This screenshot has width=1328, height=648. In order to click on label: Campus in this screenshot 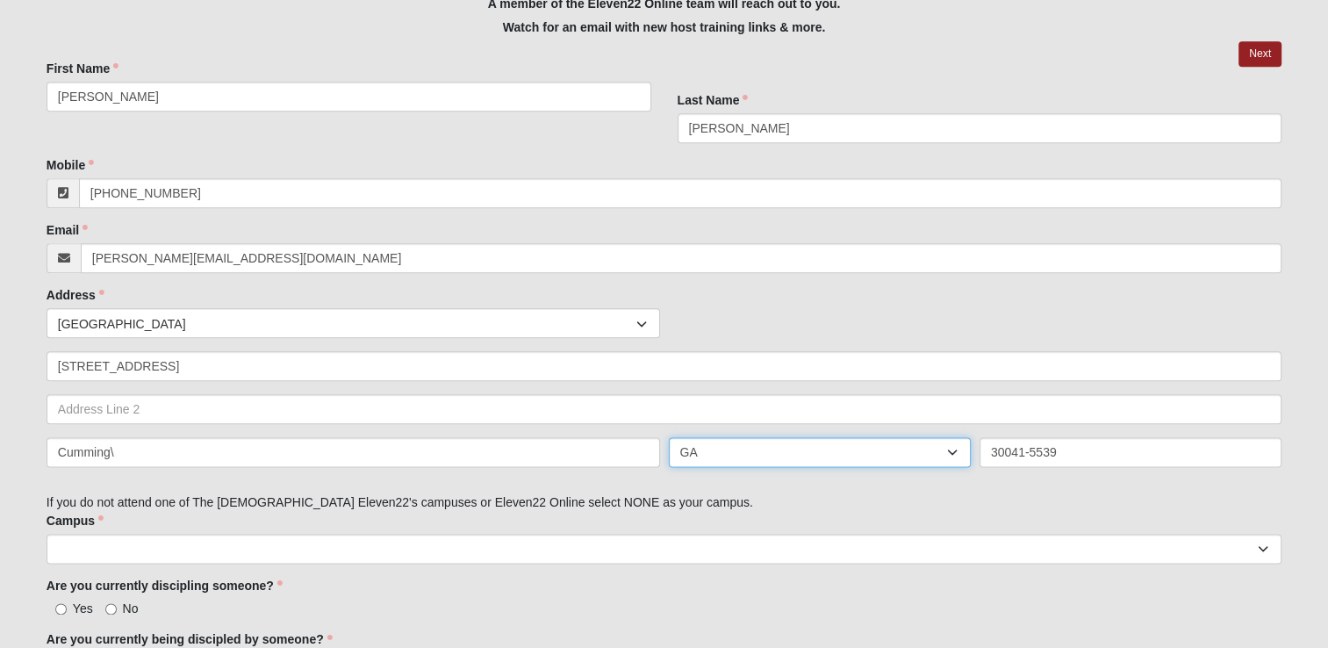, I will do `click(75, 521)`.